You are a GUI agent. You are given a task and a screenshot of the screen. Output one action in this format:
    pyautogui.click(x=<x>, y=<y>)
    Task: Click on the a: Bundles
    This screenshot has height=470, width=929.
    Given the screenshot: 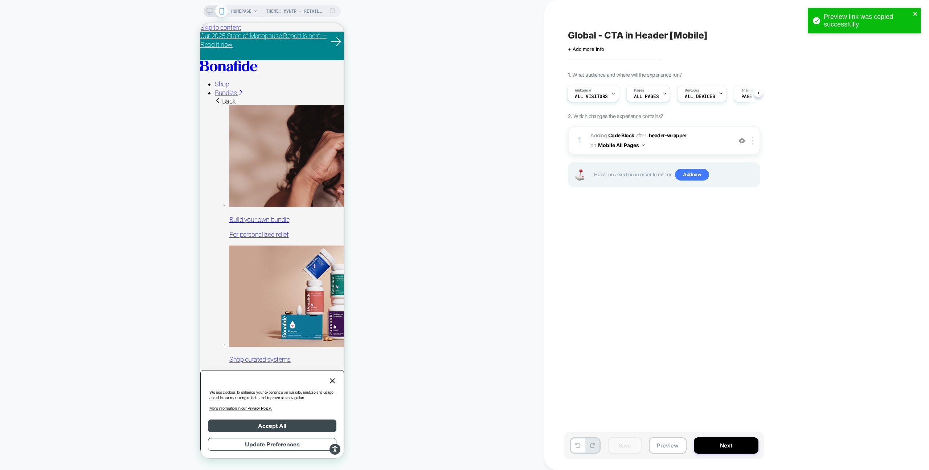 What is the action you would take?
    pyautogui.click(x=29, y=69)
    